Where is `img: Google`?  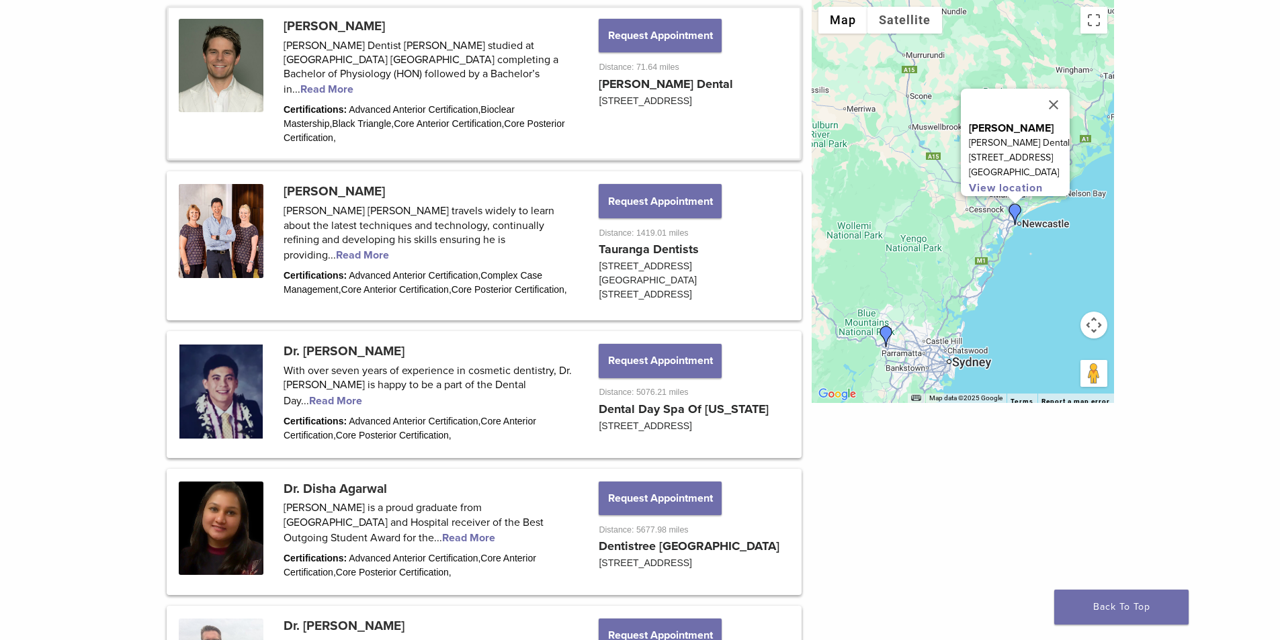
img: Google is located at coordinates (837, 394).